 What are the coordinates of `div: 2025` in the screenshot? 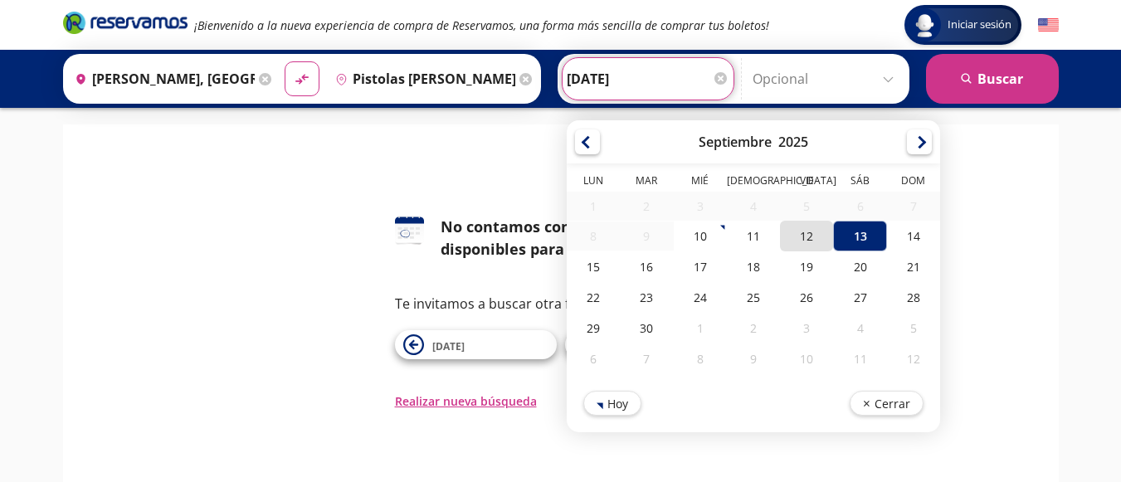 It's located at (793, 142).